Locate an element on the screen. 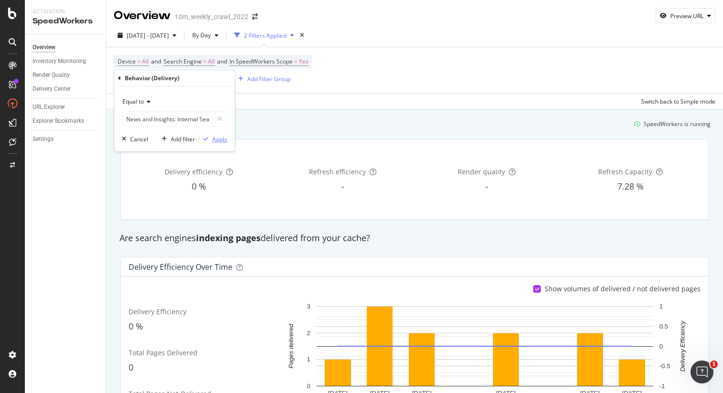  a: Delivery Center is located at coordinates (65, 89).